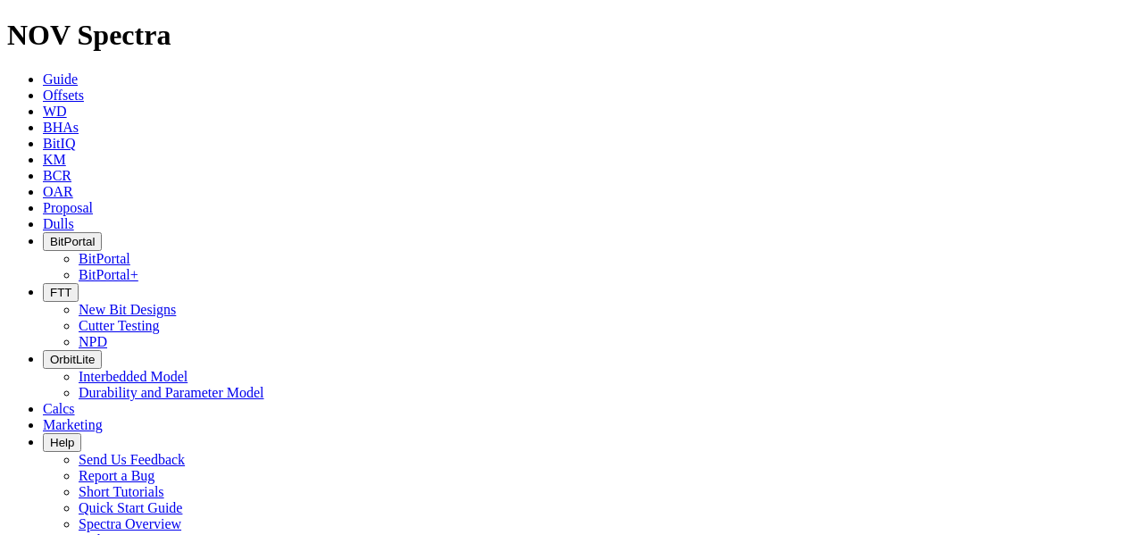 The height and width of the screenshot is (535, 1143). Describe the element at coordinates (119, 325) in the screenshot. I see `a: Cutter Testing` at that location.